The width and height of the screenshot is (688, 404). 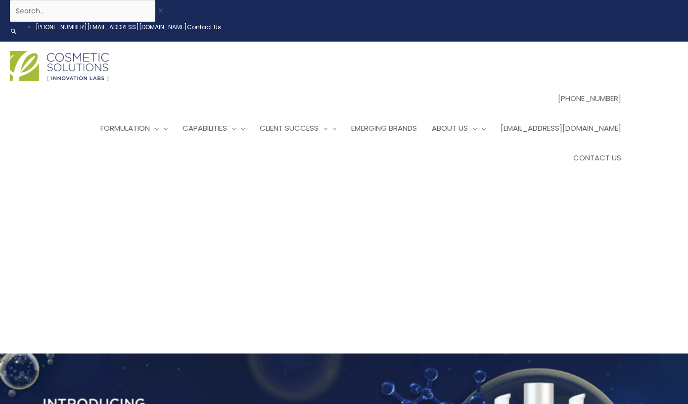 What do you see at coordinates (298, 128) in the screenshot?
I see `a: Client Success` at bounding box center [298, 128].